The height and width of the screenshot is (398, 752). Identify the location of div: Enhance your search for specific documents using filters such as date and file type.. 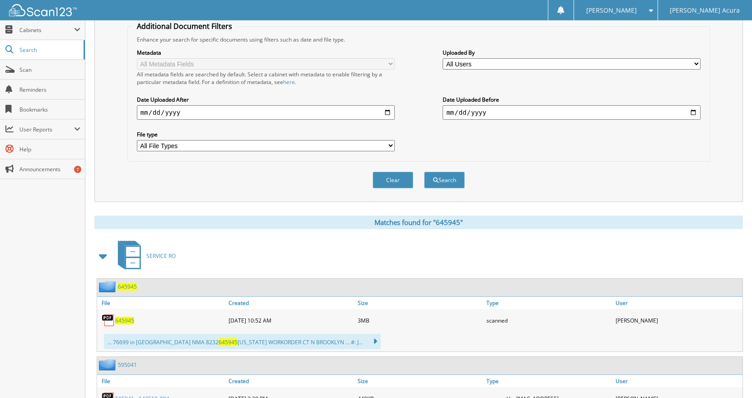
(419, 39).